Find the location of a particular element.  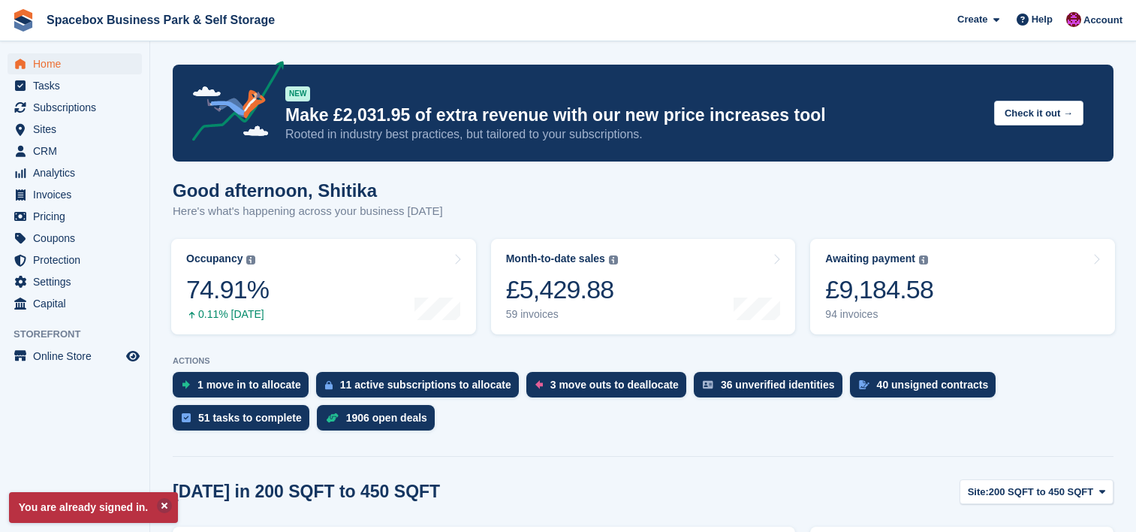

span: Protection is located at coordinates (78, 260).